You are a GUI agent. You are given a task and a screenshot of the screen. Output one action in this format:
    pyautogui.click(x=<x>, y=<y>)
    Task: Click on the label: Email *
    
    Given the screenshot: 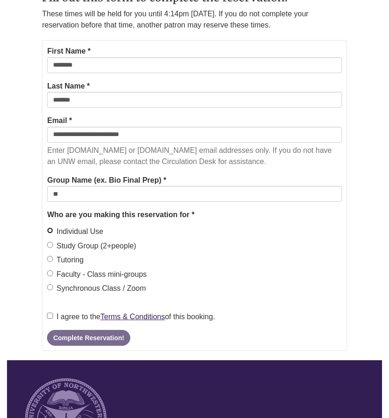 What is the action you would take?
    pyautogui.click(x=59, y=121)
    